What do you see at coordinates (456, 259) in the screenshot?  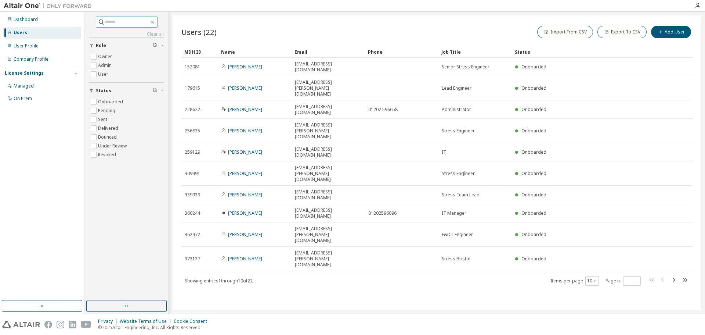 I see `span: Stress Bristol` at bounding box center [456, 259].